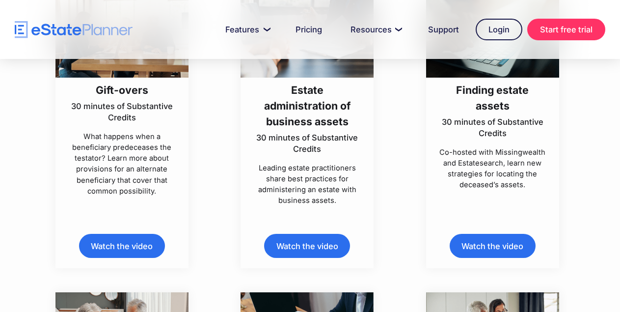  What do you see at coordinates (307, 184) in the screenshot?
I see `p: Leading estate practitioners share best practices for administering an estate with business assets.` at bounding box center [307, 184].